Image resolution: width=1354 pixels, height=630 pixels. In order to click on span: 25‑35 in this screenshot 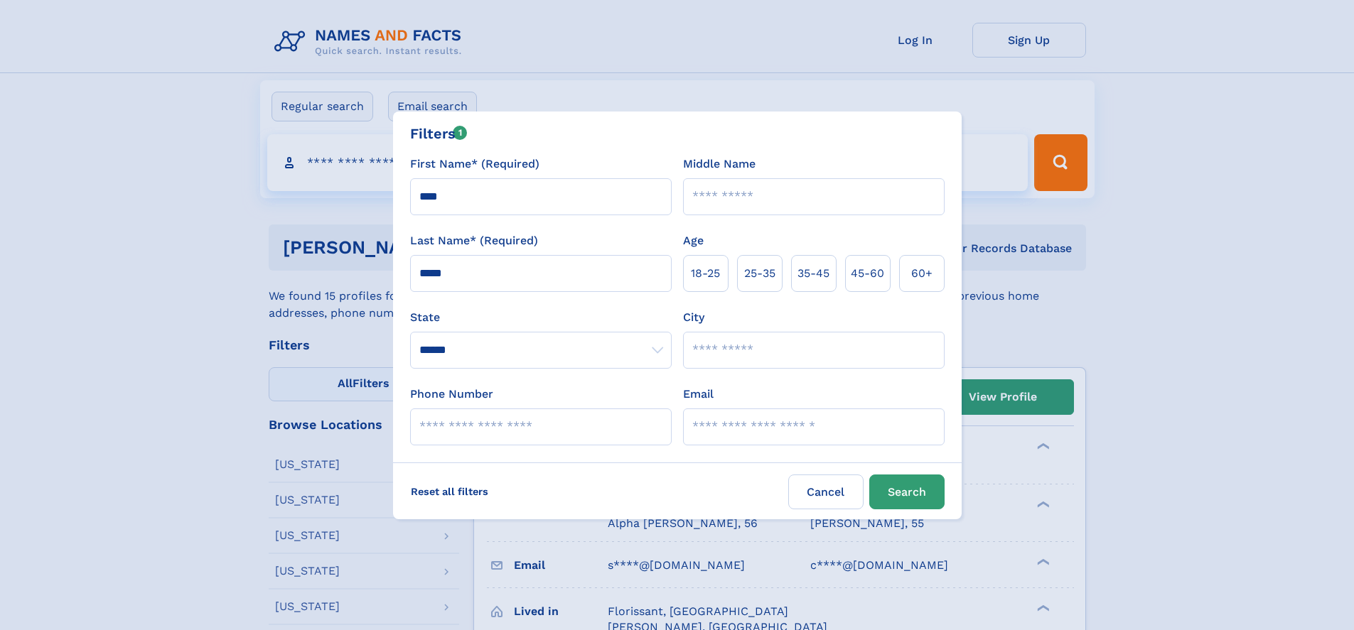, I will do `click(760, 274)`.